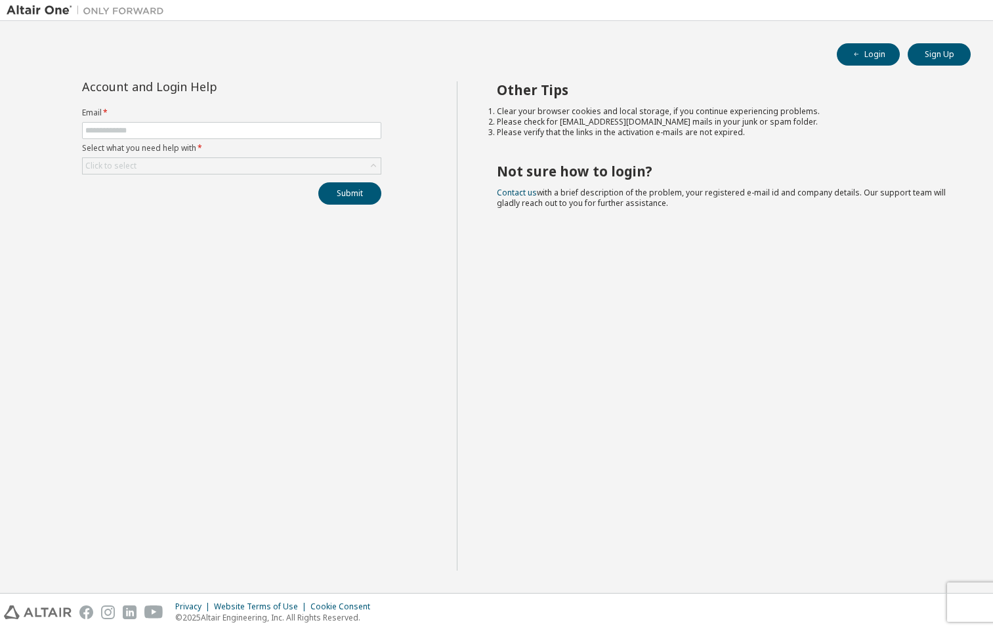 The image size is (993, 631). Describe the element at coordinates (722, 133) in the screenshot. I see `li: Please verify that the links in the activation e-mails are not expired.` at that location.